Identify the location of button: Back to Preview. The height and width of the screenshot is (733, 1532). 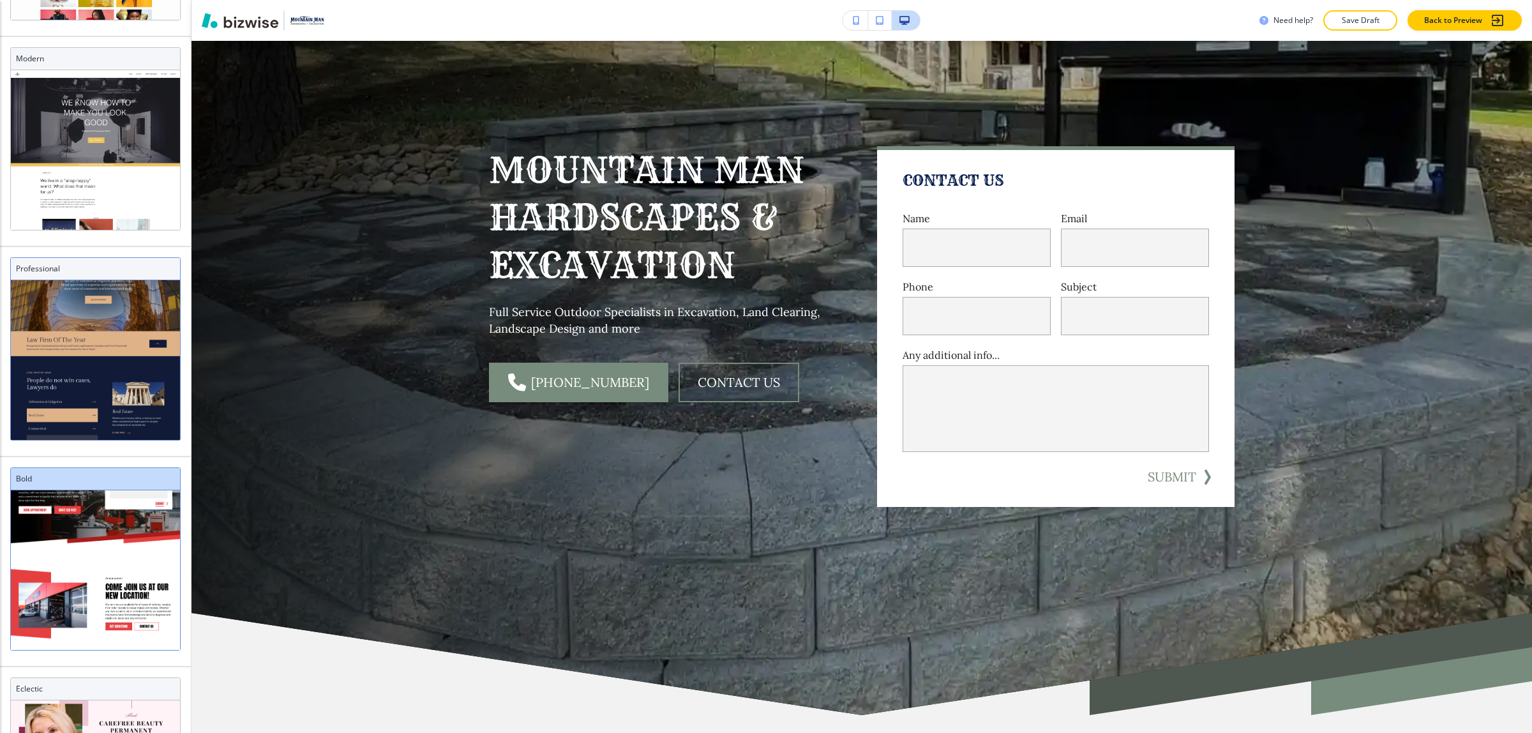
(1464, 20).